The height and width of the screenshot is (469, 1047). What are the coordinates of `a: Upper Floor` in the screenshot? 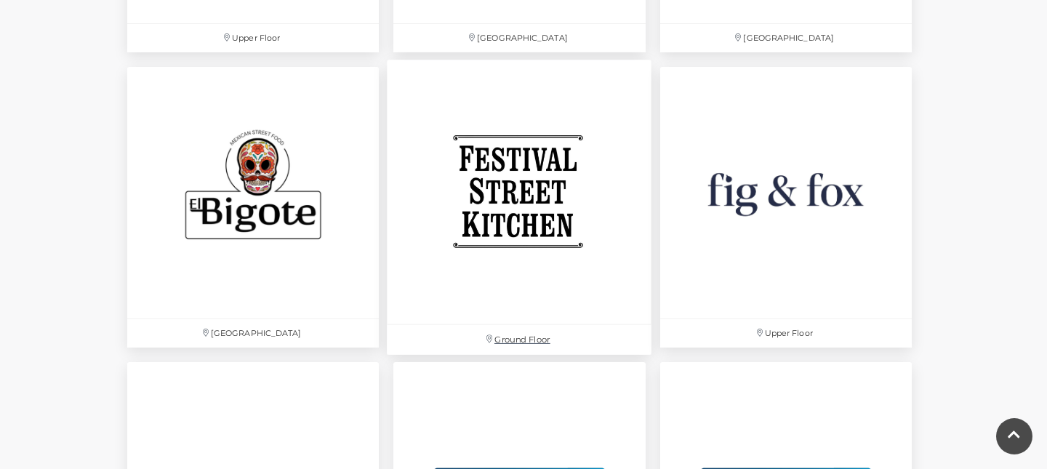 It's located at (786, 207).